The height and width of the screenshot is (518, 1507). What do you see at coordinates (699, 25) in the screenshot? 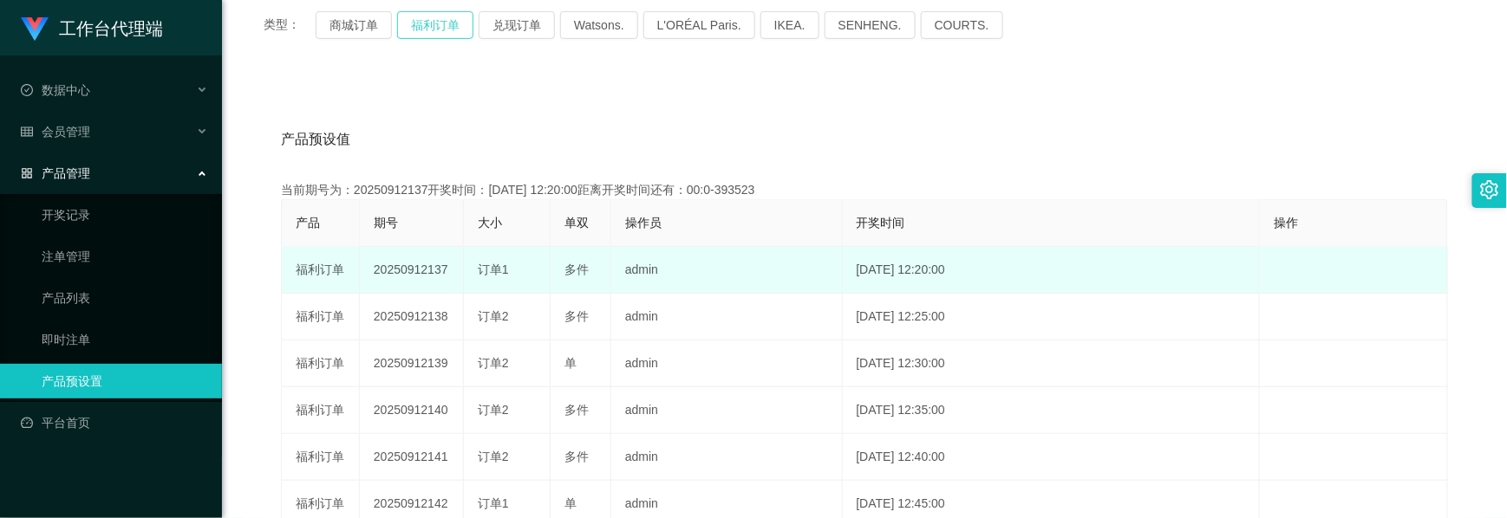
I see `button: L'ORÉAL Paris.` at bounding box center [699, 25].